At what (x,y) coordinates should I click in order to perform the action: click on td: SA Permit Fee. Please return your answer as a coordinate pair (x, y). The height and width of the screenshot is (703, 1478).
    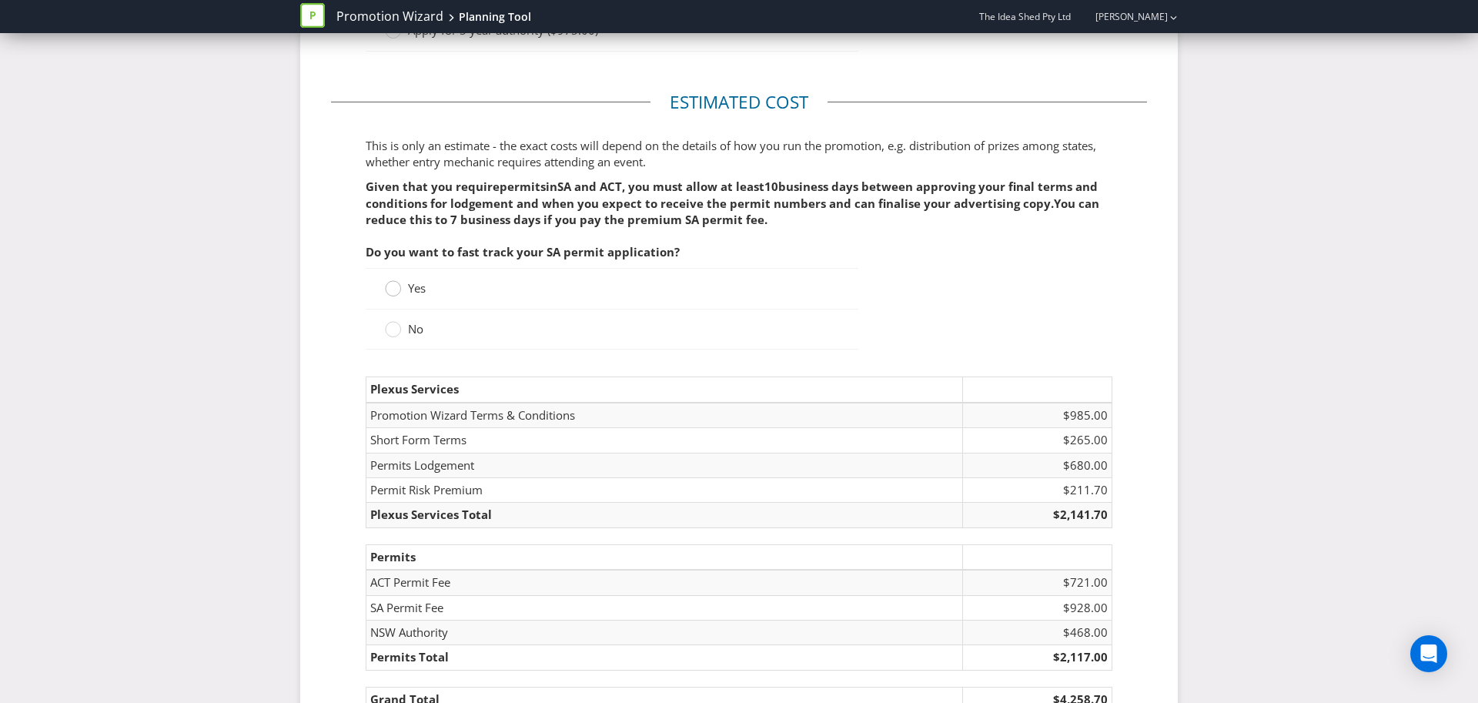
    Looking at the image, I should click on (664, 607).